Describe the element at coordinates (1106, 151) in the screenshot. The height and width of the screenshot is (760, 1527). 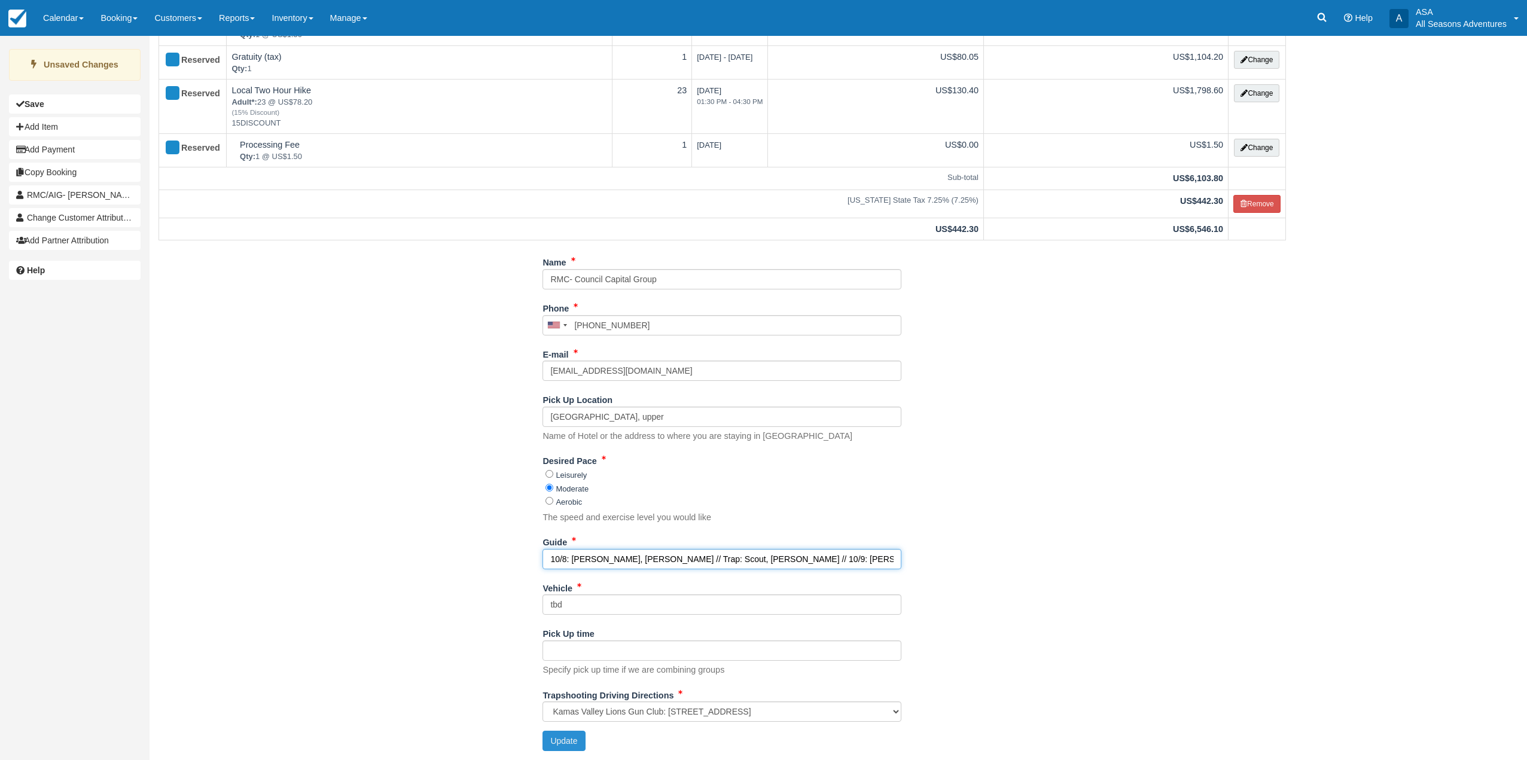
I see `td: US$1.50` at that location.